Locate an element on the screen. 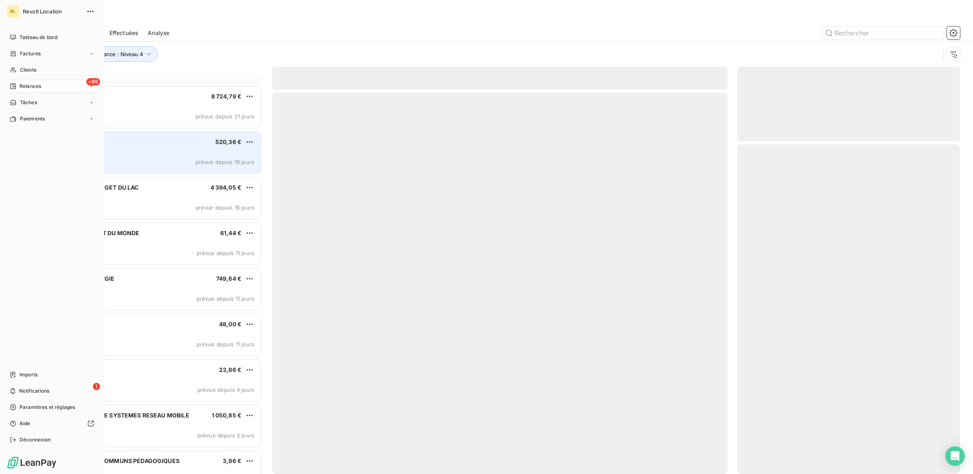 The image size is (973, 474). span: Tableau de bord is located at coordinates (38, 37).